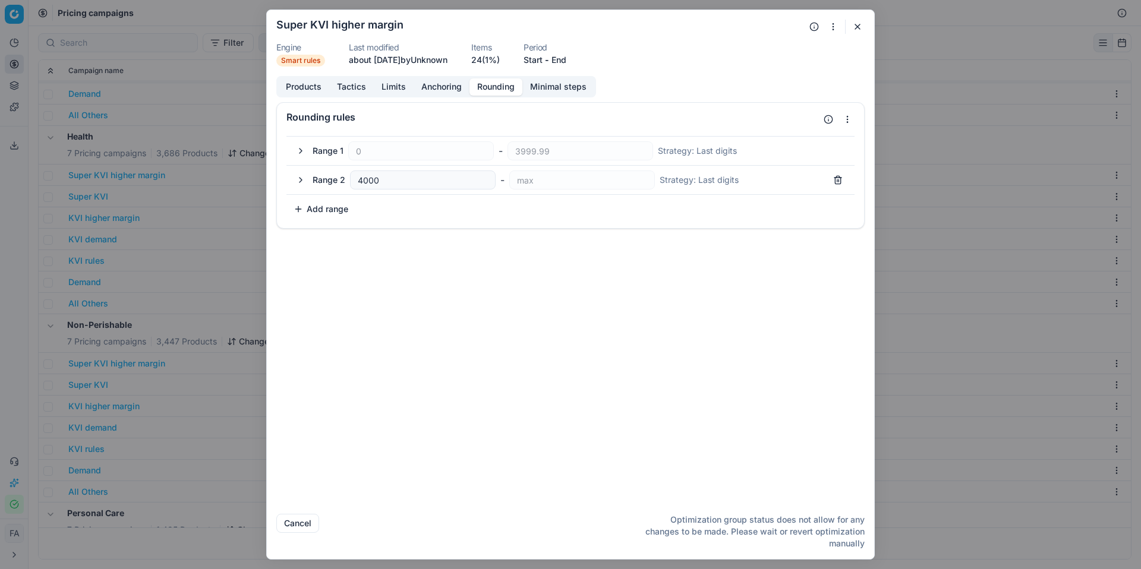 The width and height of the screenshot is (1141, 569). I want to click on h2: Super KVI higher margin, so click(340, 25).